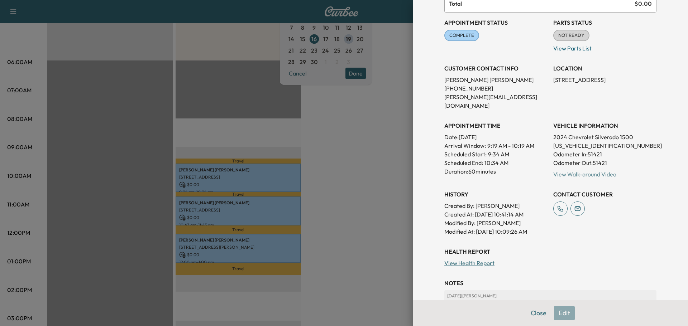 This screenshot has width=688, height=326. What do you see at coordinates (604, 154) in the screenshot?
I see `p: Odometer In: 51421` at bounding box center [604, 154].